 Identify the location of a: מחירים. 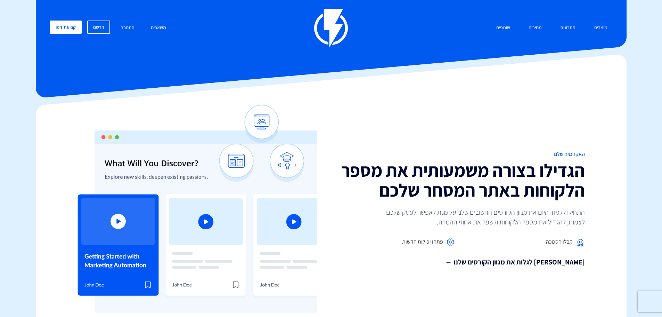
(535, 28).